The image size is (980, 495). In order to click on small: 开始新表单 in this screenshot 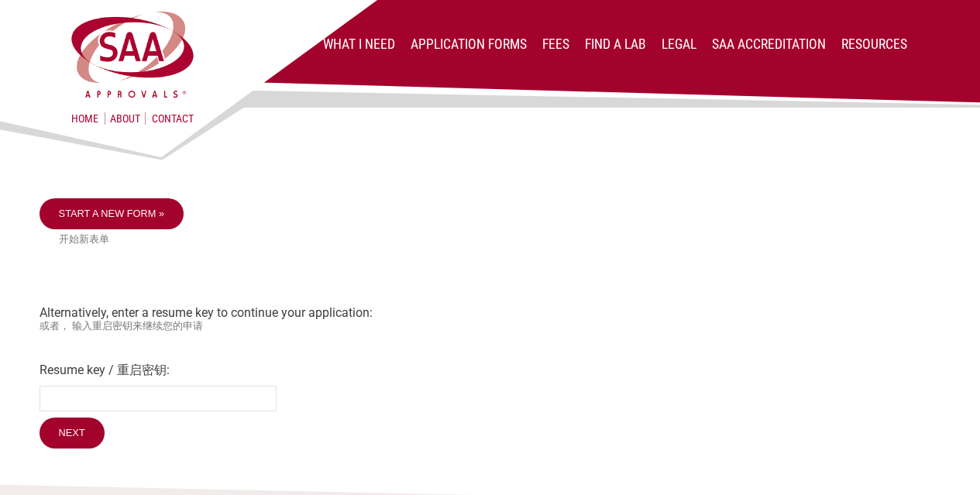, I will do `click(500, 239)`.